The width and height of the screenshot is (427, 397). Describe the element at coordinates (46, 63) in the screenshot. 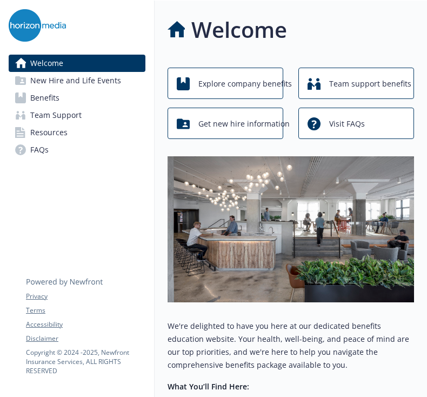

I see `span: Welcome` at that location.